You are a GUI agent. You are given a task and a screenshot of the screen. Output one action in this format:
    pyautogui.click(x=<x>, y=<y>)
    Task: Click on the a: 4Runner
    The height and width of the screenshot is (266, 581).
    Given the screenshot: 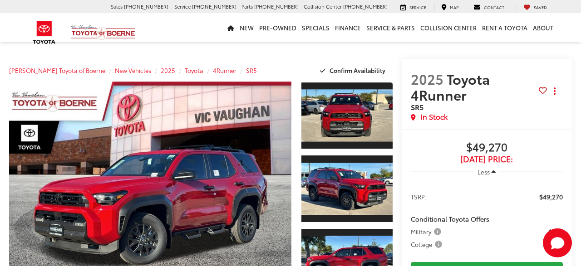 What is the action you would take?
    pyautogui.click(x=225, y=70)
    